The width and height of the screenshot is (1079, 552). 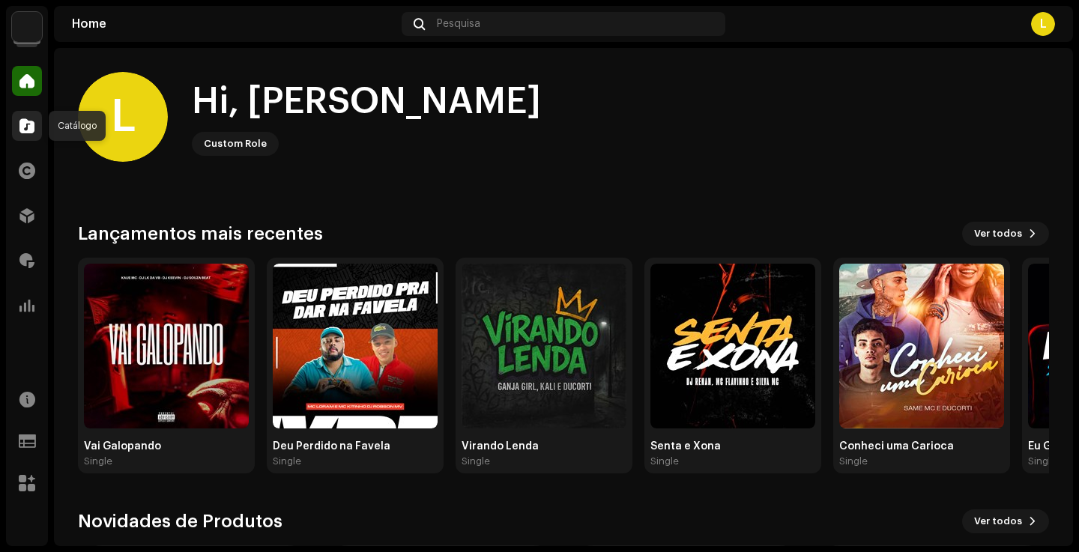 I want to click on div: Conheci uma Carioca, so click(x=922, y=447).